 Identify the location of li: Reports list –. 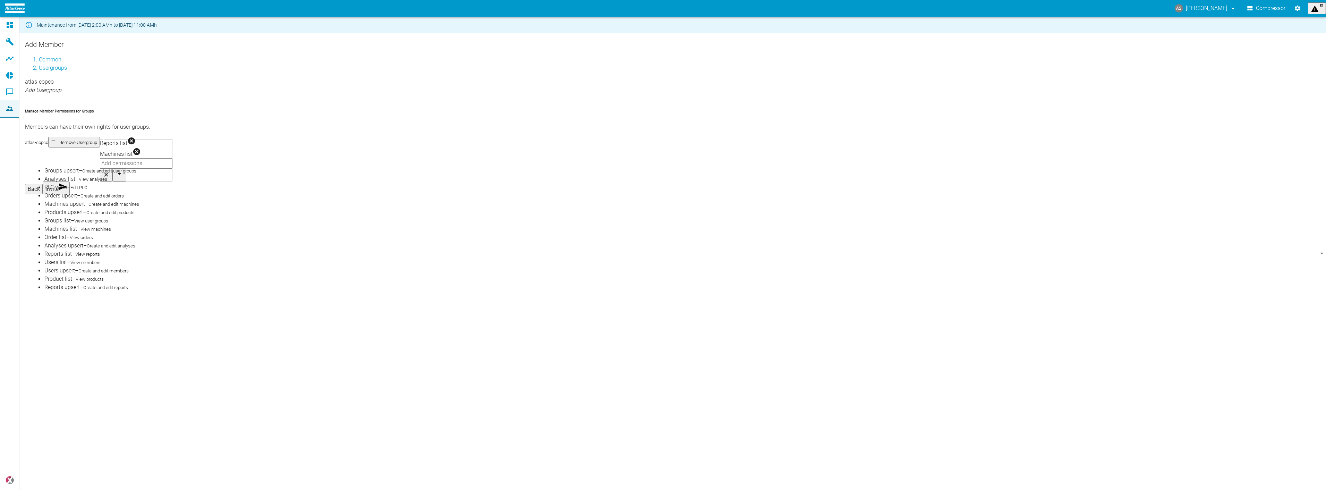
(680, 254).